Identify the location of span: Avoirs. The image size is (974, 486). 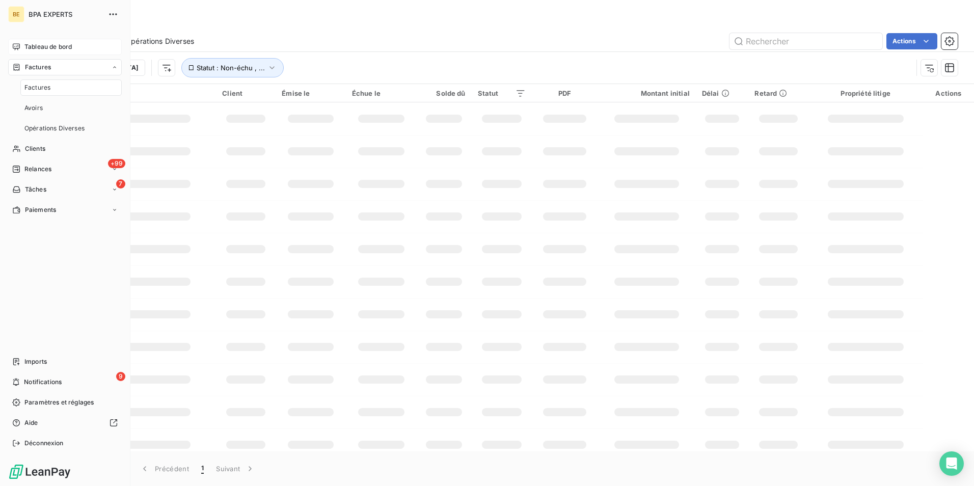
(34, 108).